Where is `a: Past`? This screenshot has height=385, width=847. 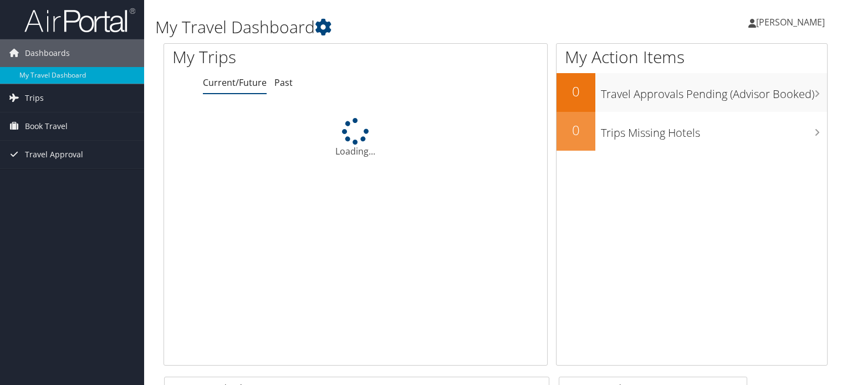
a: Past is located at coordinates (283, 83).